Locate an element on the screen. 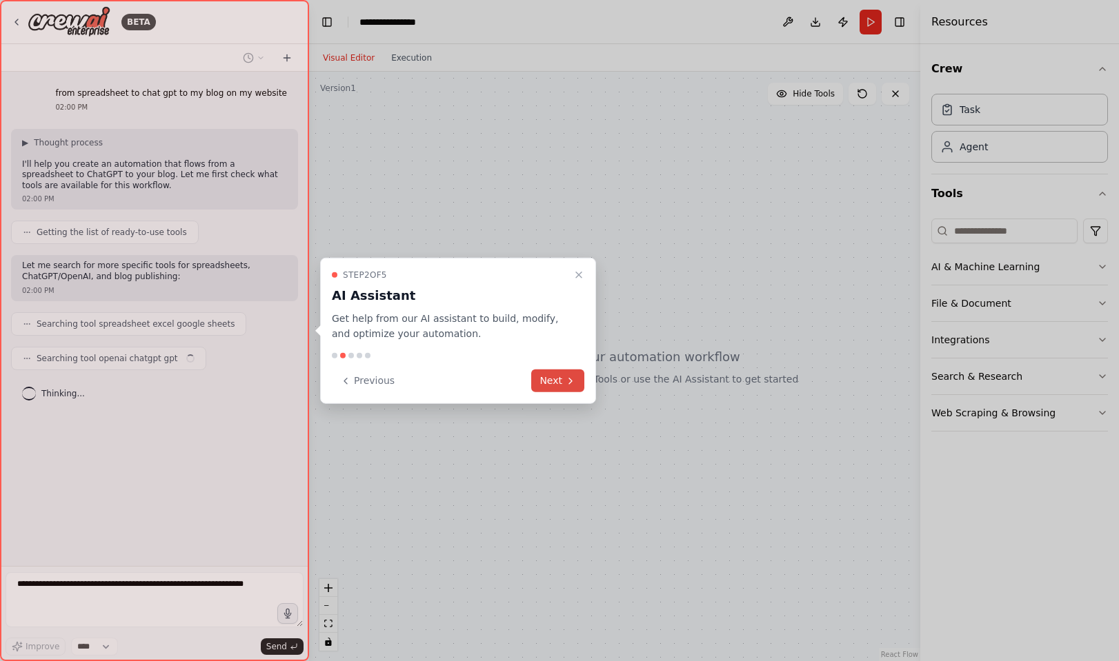 The width and height of the screenshot is (1119, 661). button: Hide left sidebar is located at coordinates (327, 22).